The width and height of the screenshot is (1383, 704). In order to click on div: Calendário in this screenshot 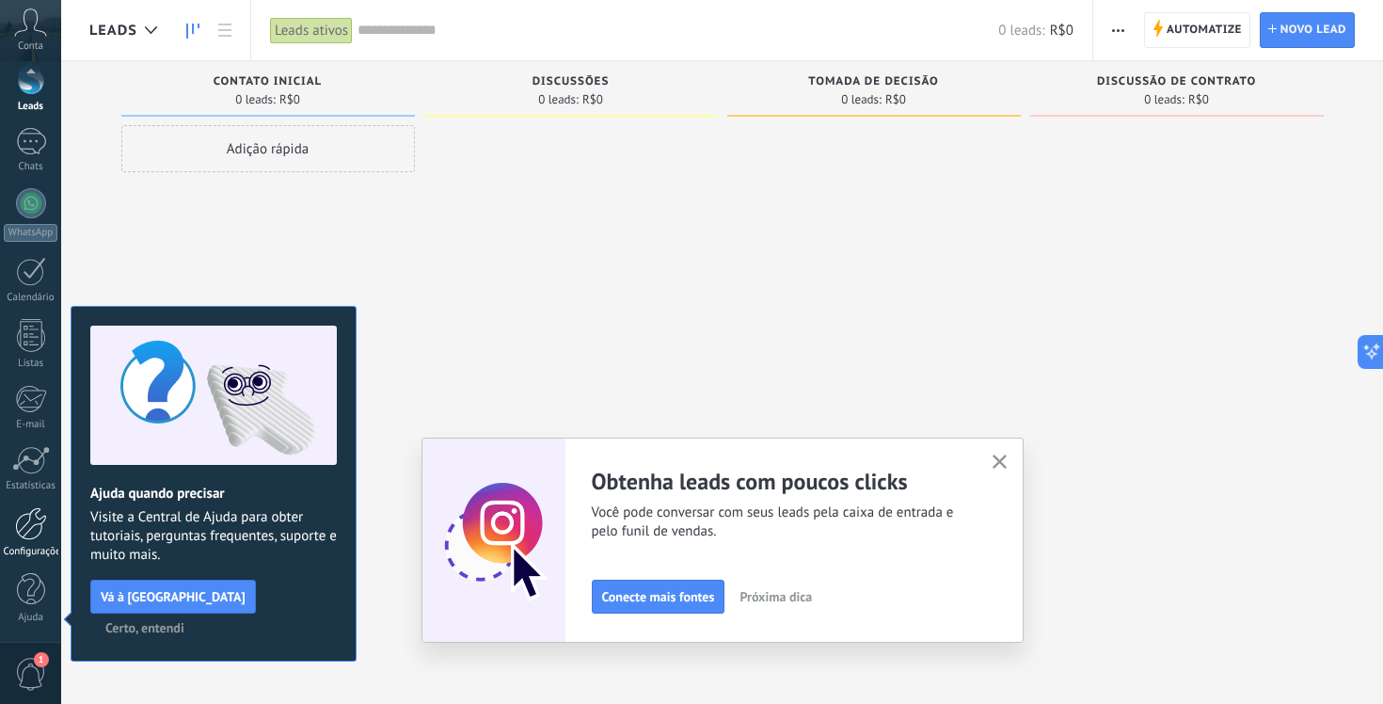, I will do `click(31, 297)`.